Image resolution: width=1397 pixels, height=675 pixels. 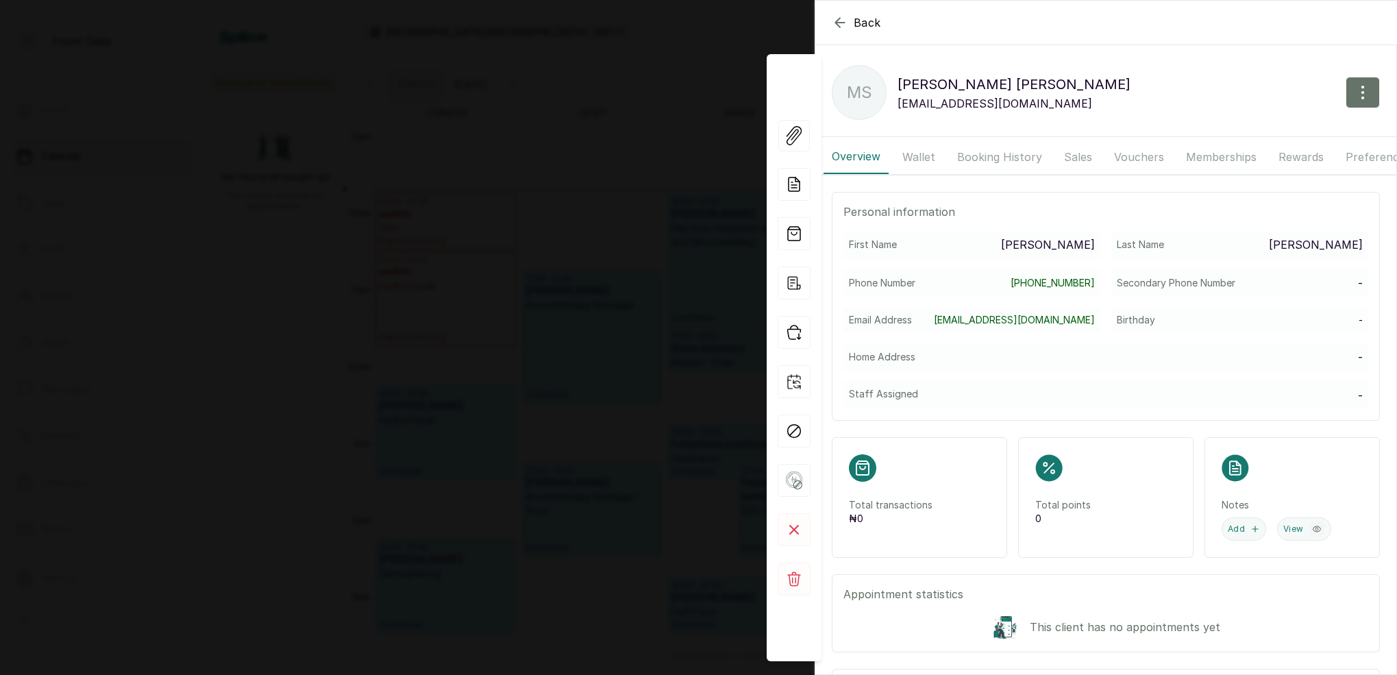 I want to click on p: Appointment statistics, so click(x=1106, y=594).